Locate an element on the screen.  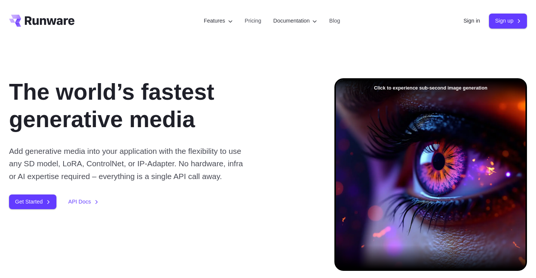
a: Pricing is located at coordinates (253, 21).